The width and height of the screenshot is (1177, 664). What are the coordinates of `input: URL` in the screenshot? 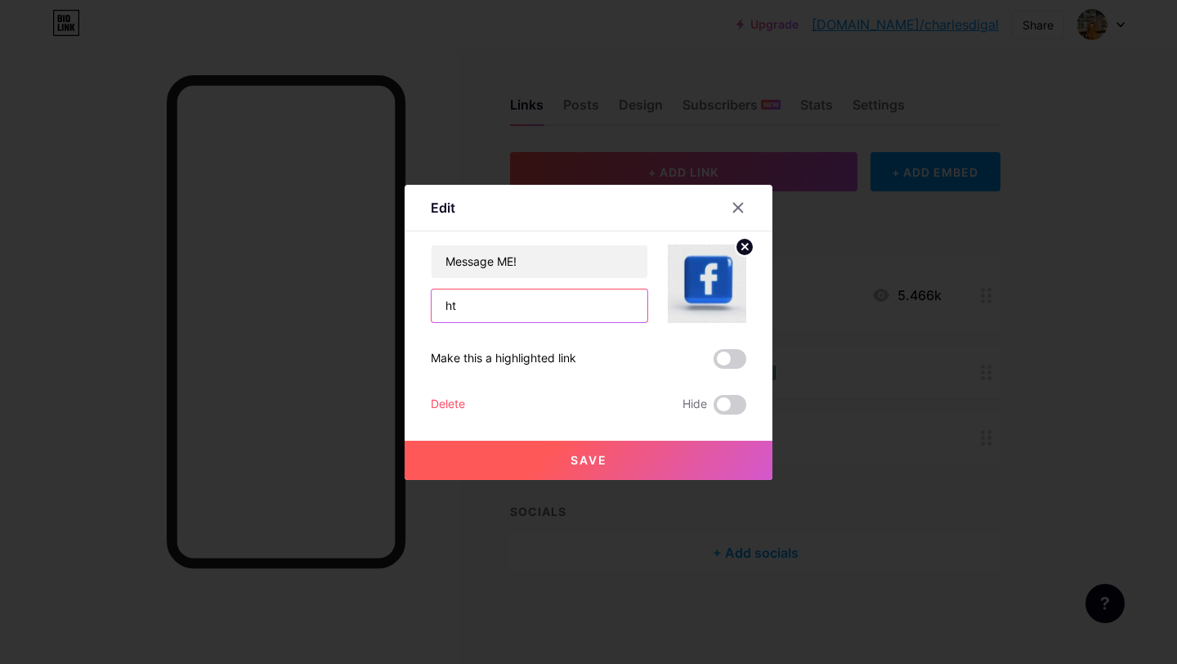 It's located at (540, 306).